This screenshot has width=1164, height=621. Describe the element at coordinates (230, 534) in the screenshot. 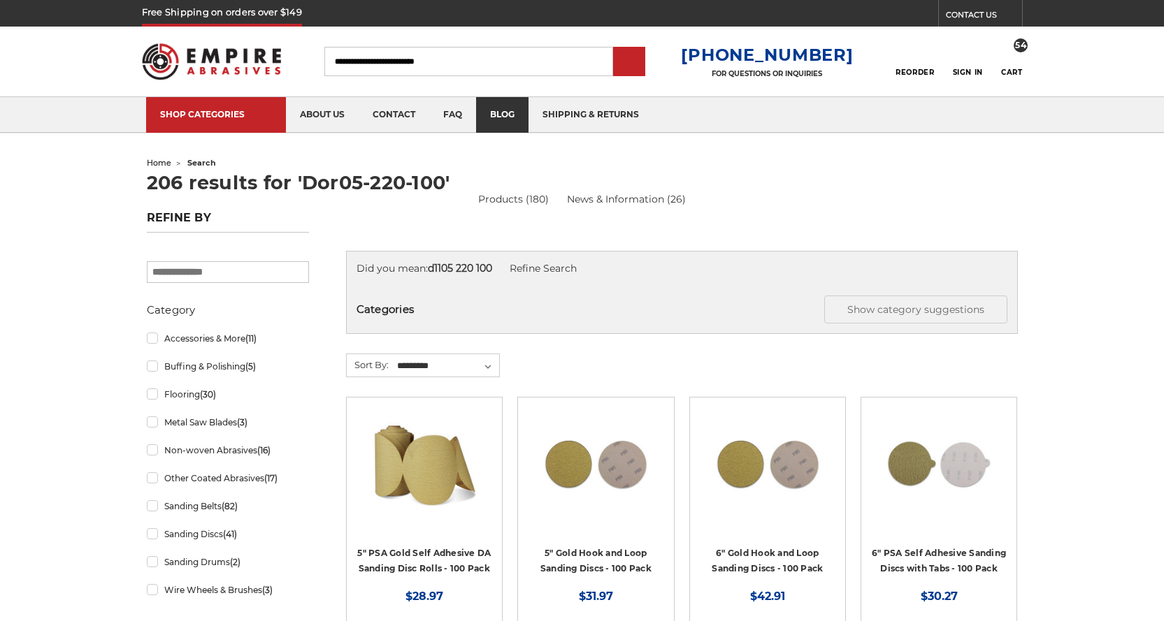

I see `span: (41)` at that location.